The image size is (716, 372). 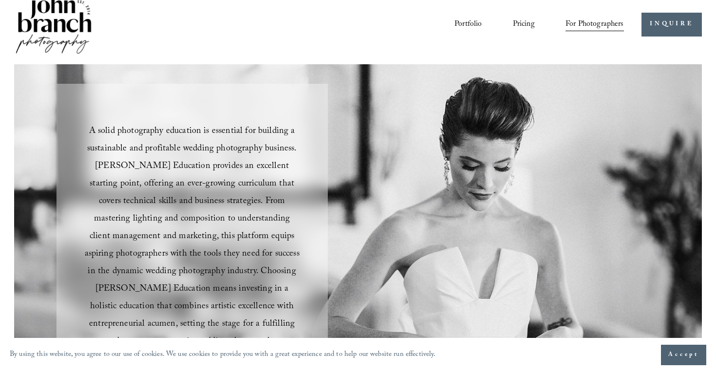 I want to click on p: By using this website, you agree to our use of cookies. We use cookies to provide you with a grea..., so click(x=222, y=355).